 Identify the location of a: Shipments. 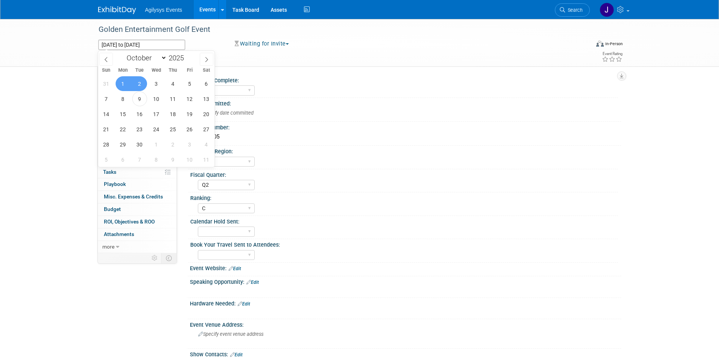
(137, 147).